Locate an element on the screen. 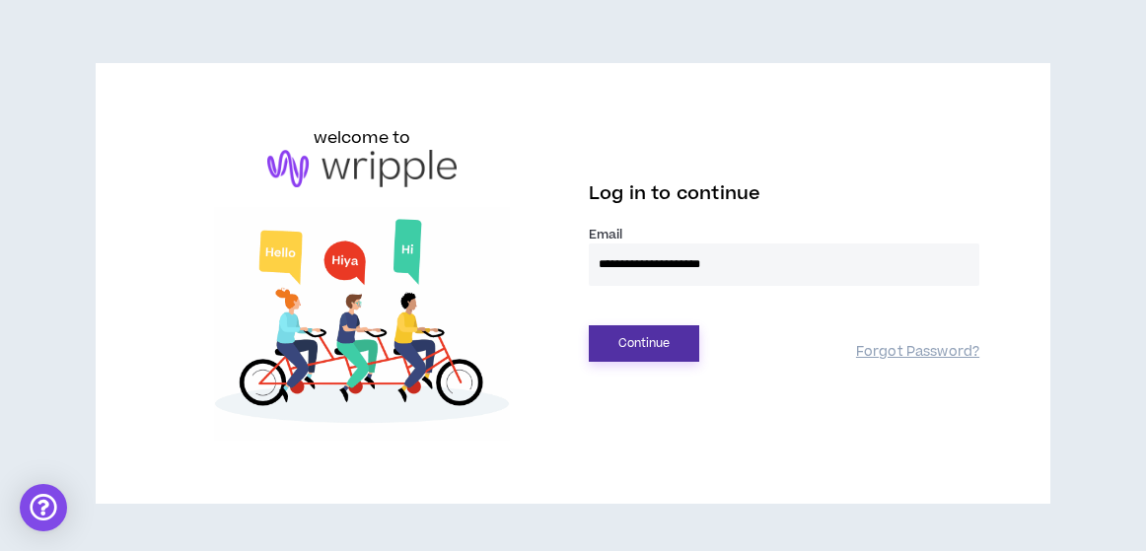  span: Log in to continue is located at coordinates (675, 193).